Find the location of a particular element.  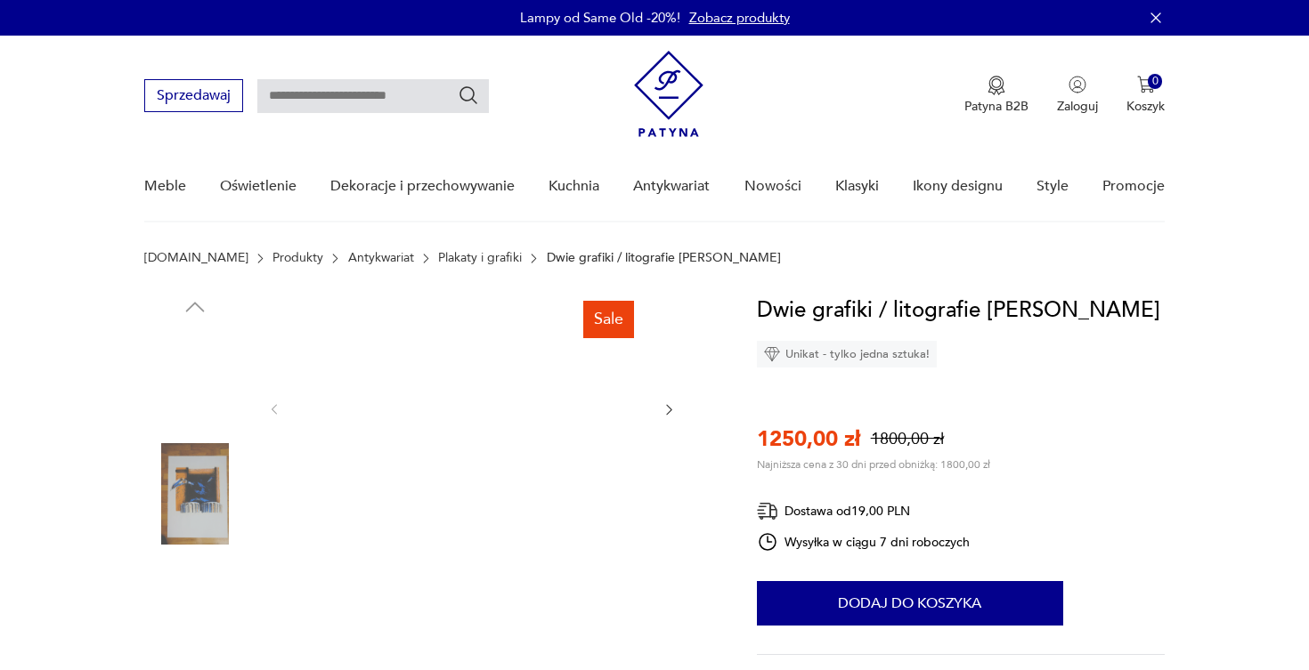

p: Zaloguj is located at coordinates (1077, 106).